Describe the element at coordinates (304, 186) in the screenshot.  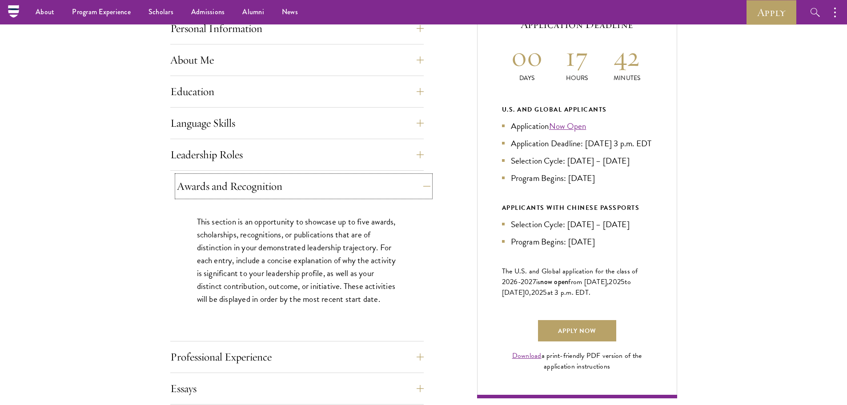
I see `button: Awards and Recognition` at that location.